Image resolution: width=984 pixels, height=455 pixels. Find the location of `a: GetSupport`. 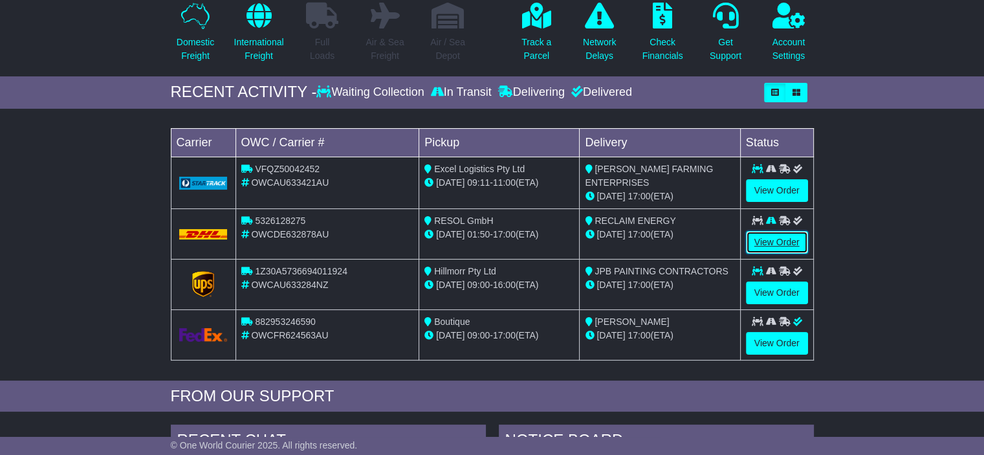

a: GetSupport is located at coordinates (725, 36).